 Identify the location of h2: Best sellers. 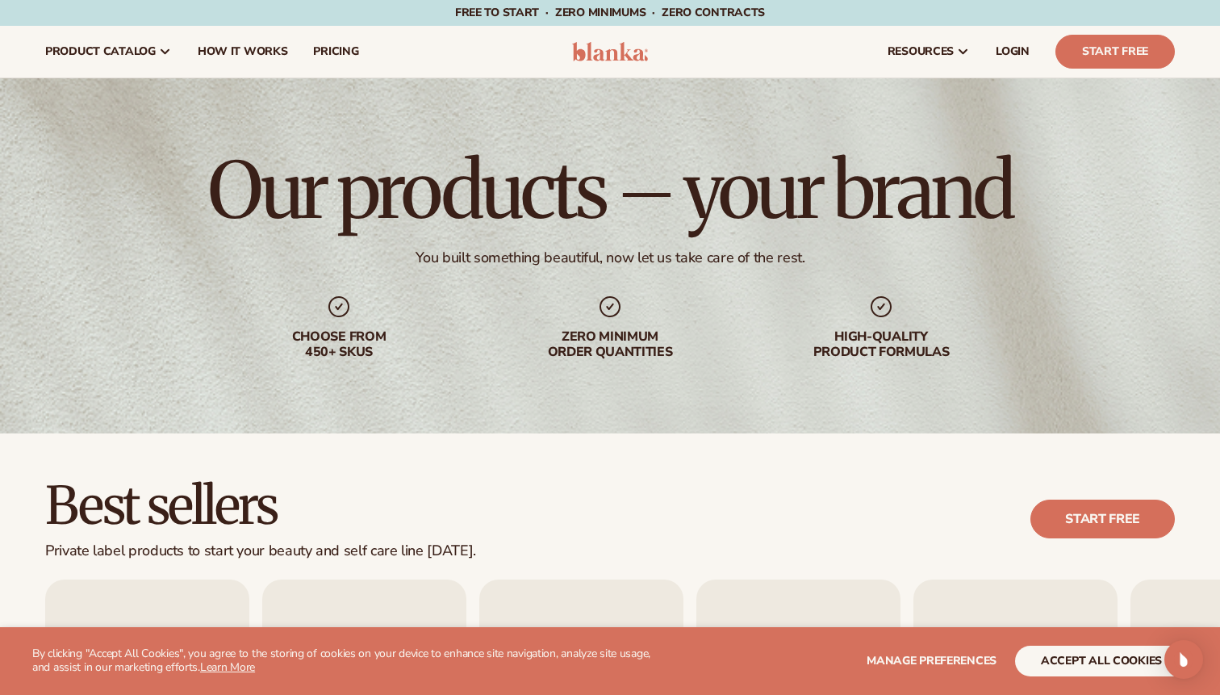
(261, 505).